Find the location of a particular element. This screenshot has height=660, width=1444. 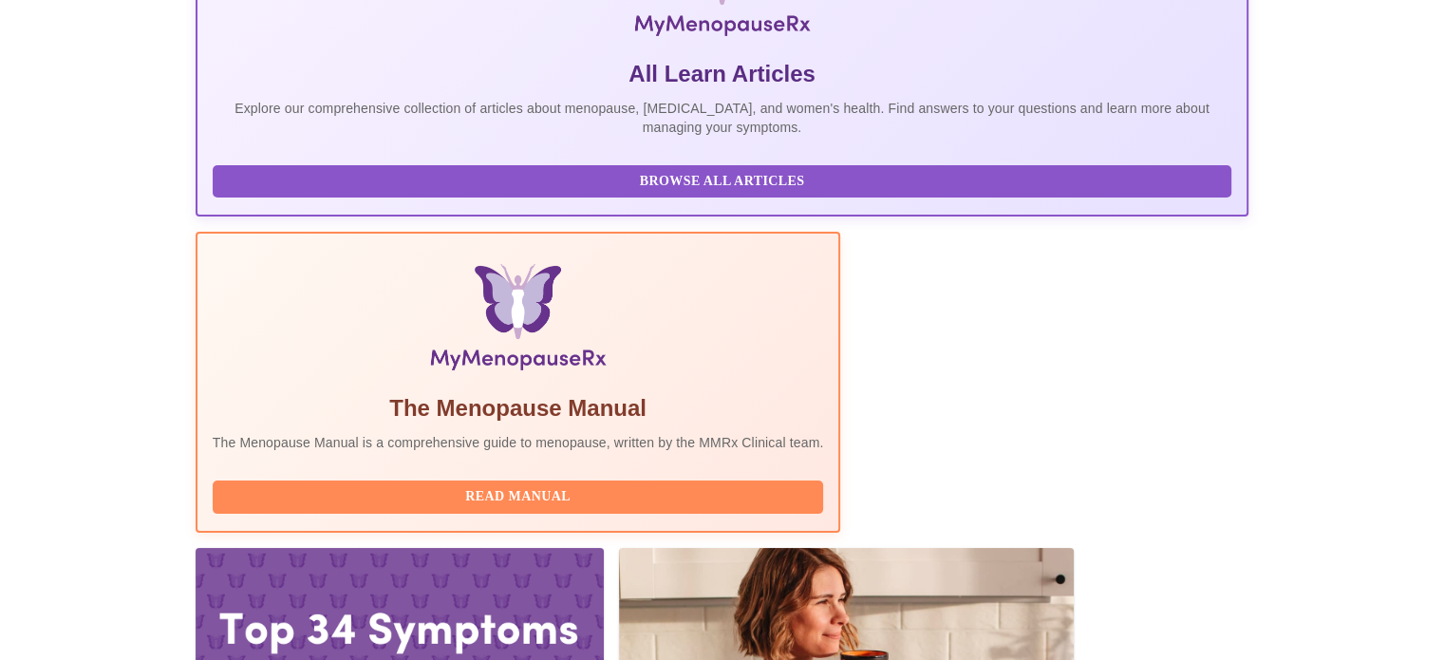

span: Read Manual is located at coordinates (518, 497).